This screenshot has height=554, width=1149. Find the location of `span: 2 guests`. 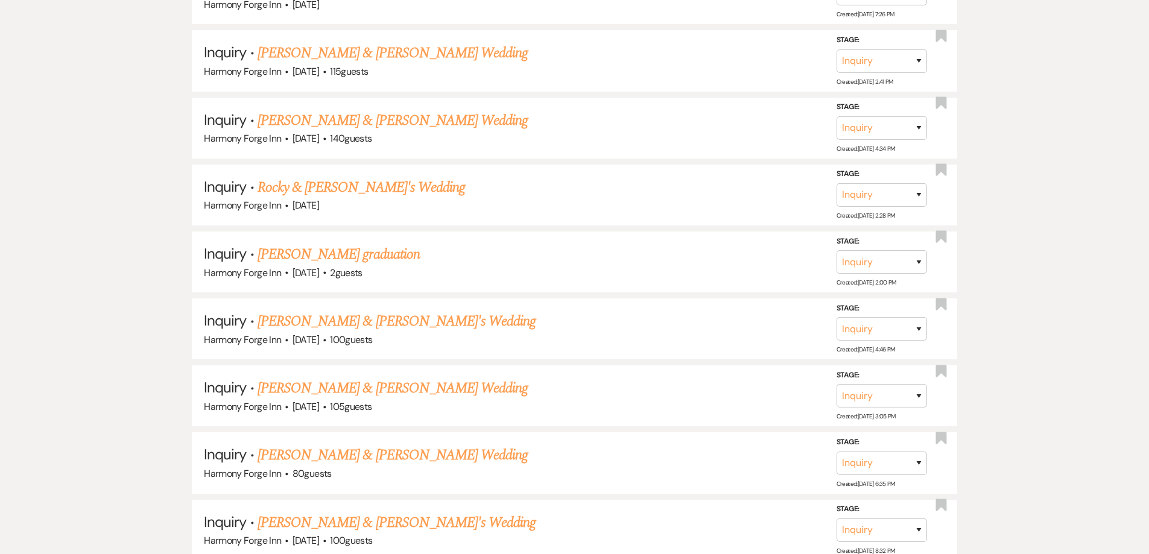

span: 2 guests is located at coordinates (346, 273).